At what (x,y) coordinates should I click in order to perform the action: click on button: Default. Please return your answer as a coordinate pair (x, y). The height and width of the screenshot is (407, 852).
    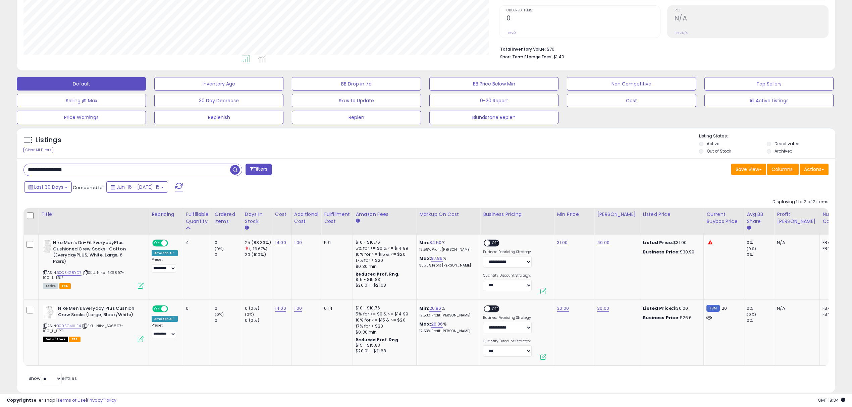
    Looking at the image, I should click on (81, 84).